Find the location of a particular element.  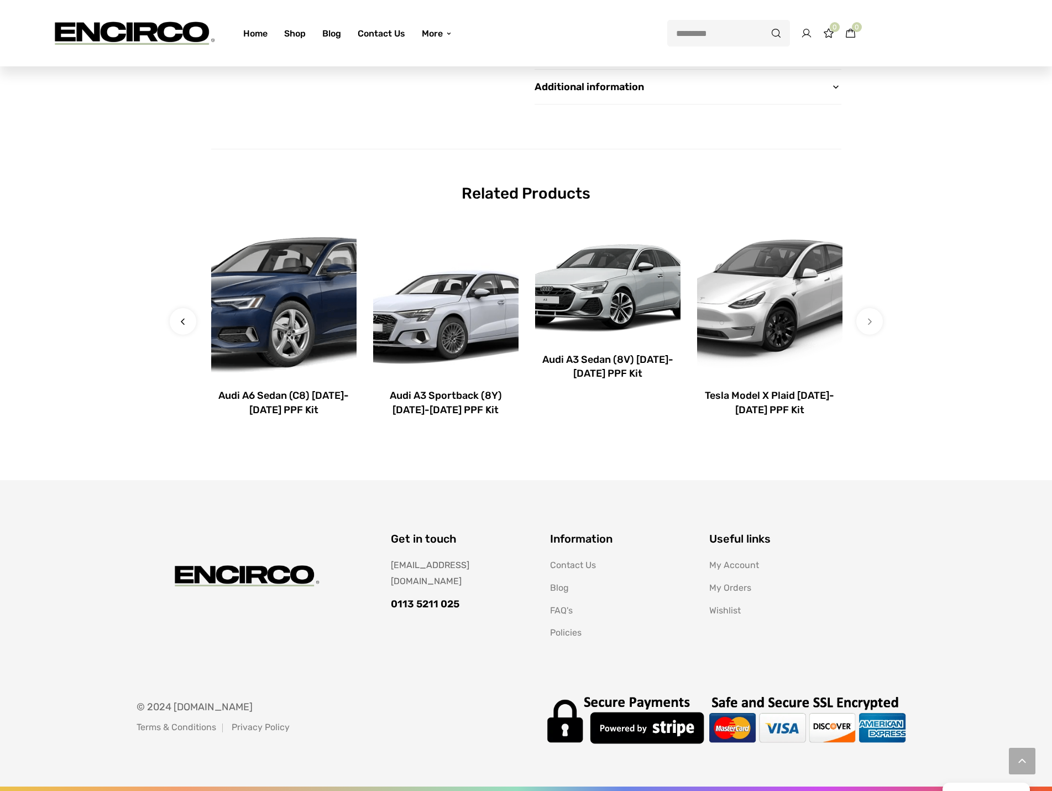

button: Previous is located at coordinates (183, 321).